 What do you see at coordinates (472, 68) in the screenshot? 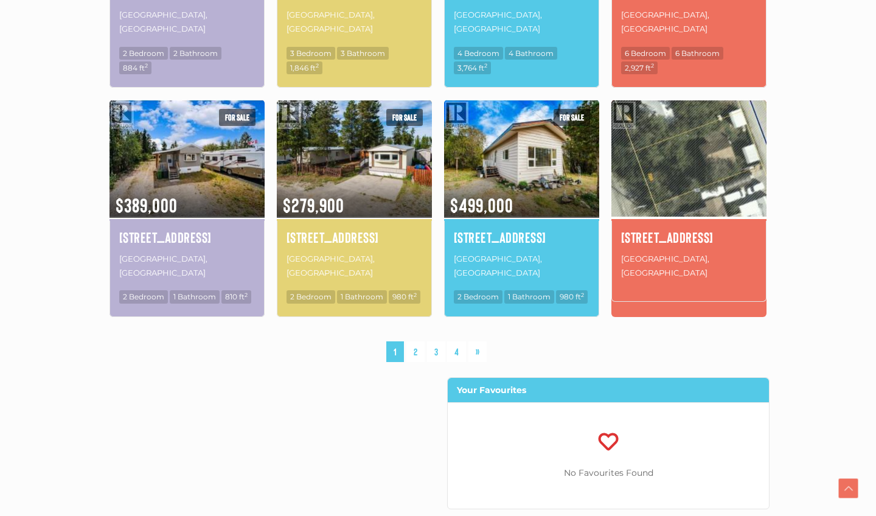
I see `span: 3,764 ft` at bounding box center [472, 68].